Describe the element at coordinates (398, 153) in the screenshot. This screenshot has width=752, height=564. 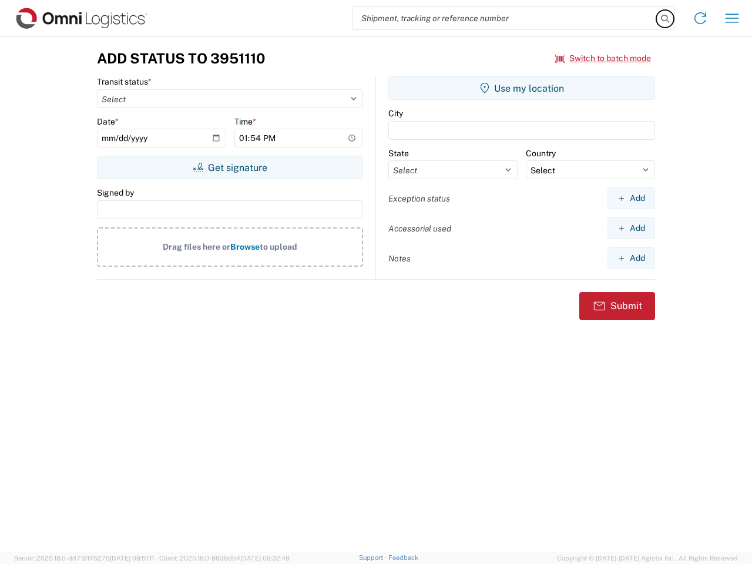
I see `label: State` at that location.